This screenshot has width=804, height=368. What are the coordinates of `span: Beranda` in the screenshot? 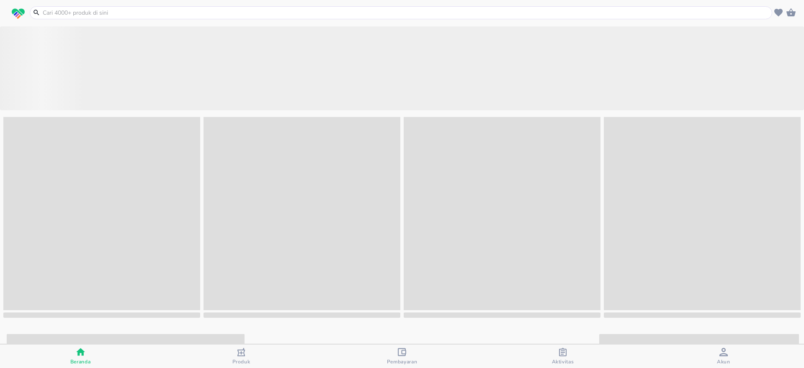 It's located at (80, 361).